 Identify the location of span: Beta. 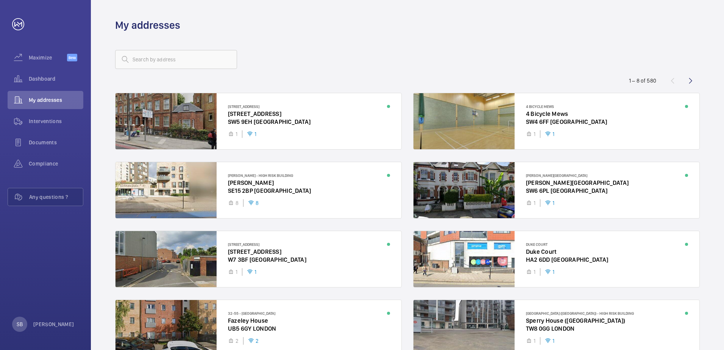
(72, 58).